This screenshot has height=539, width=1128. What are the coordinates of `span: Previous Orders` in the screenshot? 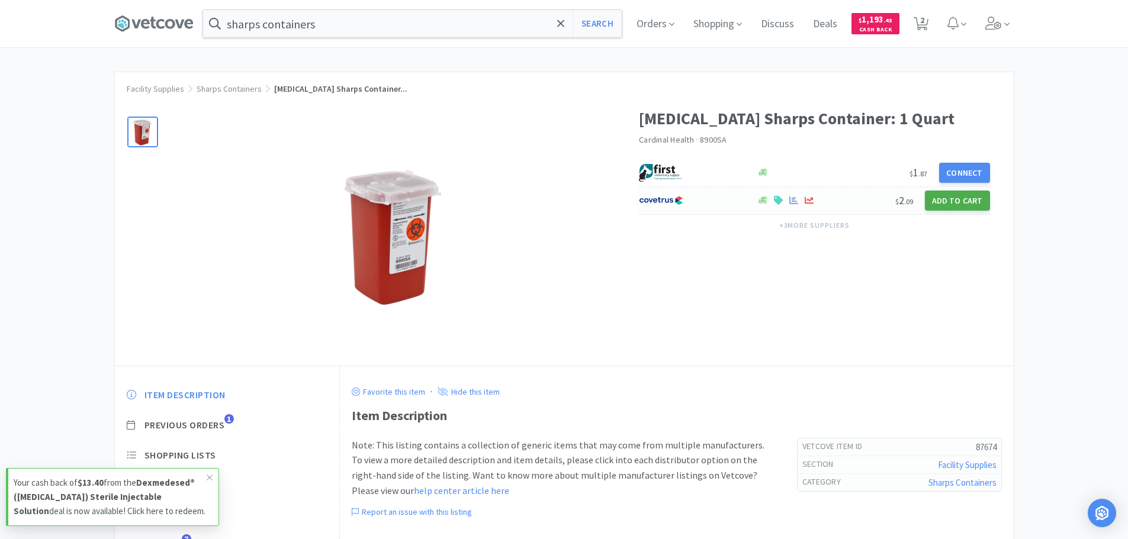 It's located at (185, 425).